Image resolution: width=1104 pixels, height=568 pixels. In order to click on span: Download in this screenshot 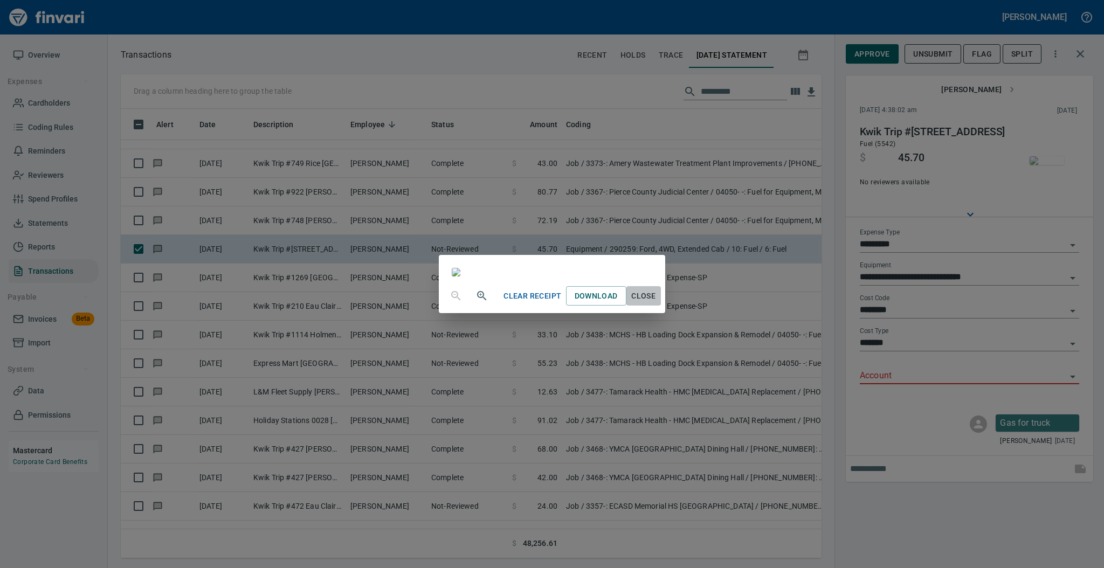, I will do `click(596, 296)`.